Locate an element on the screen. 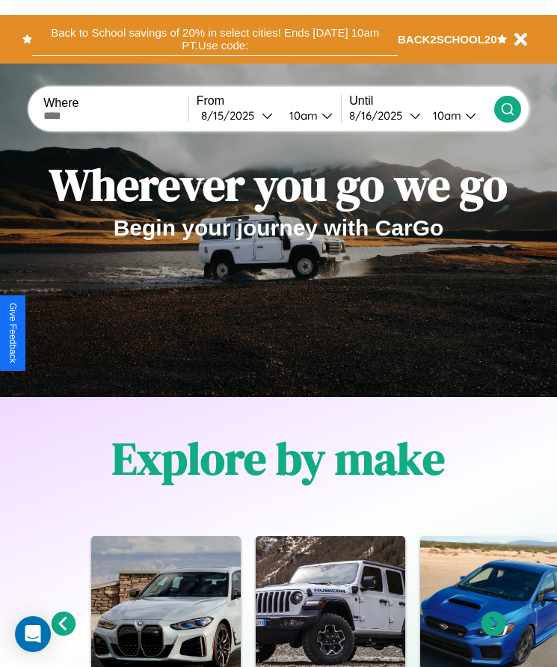 Image resolution: width=557 pixels, height=667 pixels. label: From is located at coordinates (269, 101).